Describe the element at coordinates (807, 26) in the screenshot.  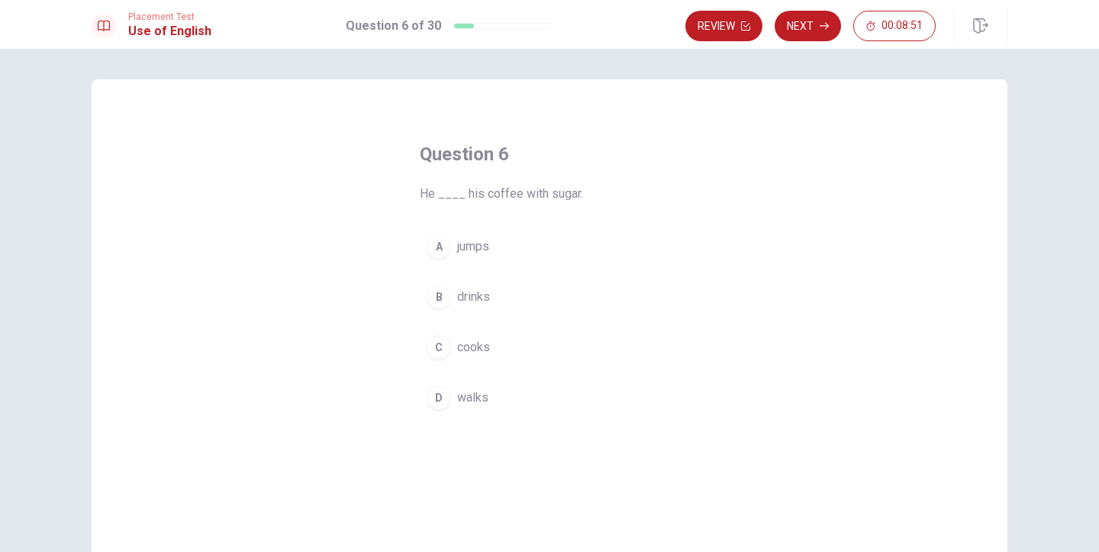
I see `button: Next` at that location.